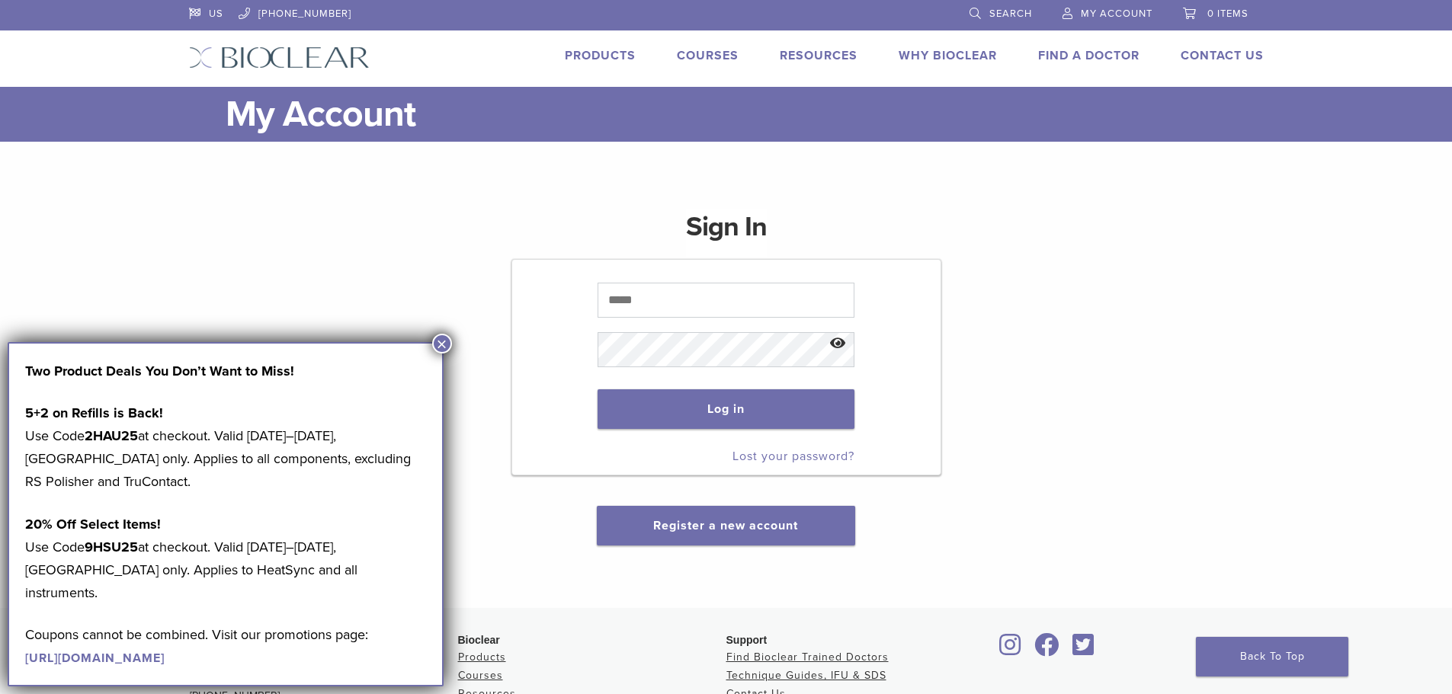 This screenshot has width=1452, height=694. Describe the element at coordinates (226, 646) in the screenshot. I see `p: Coupons cannot be combined. Visit our promotions page:` at that location.